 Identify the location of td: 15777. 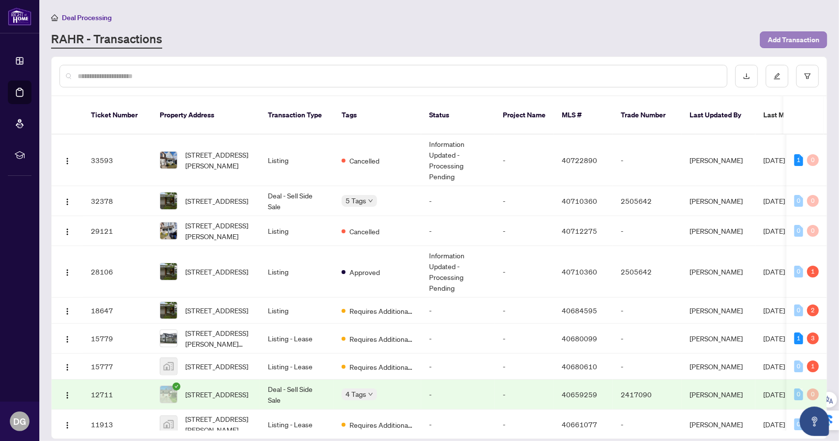
(117, 367).